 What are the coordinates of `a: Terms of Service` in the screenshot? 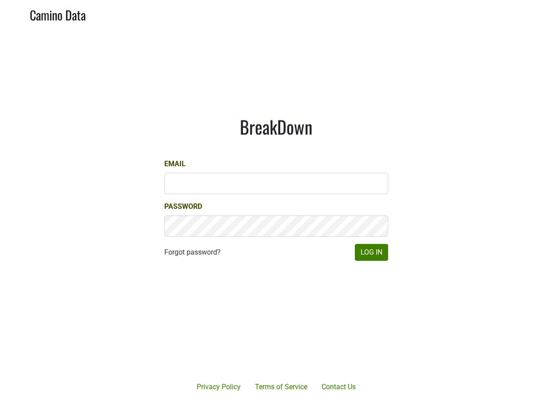 It's located at (281, 387).